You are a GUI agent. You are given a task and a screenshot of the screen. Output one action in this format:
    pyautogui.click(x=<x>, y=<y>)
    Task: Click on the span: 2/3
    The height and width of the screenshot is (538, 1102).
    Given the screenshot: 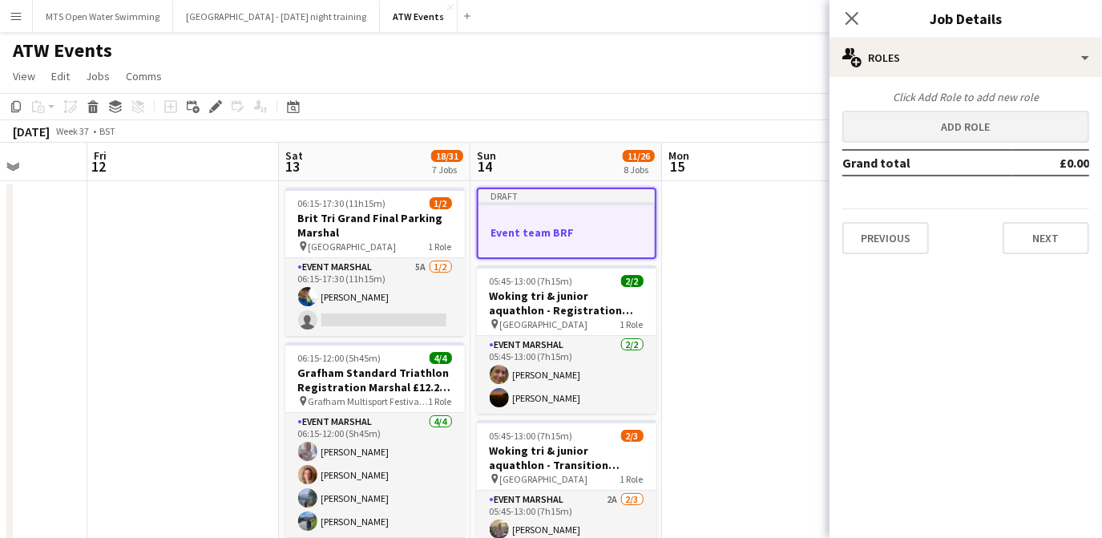 What is the action you would take?
    pyautogui.click(x=632, y=435)
    